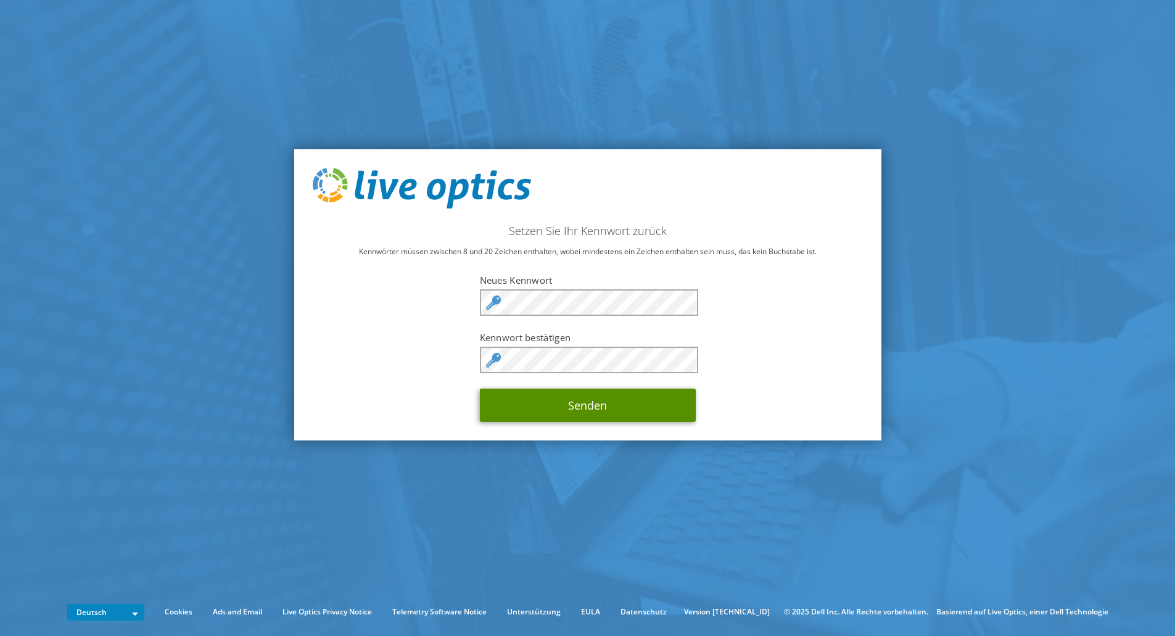  Describe the element at coordinates (588, 405) in the screenshot. I see `button: Senden` at that location.